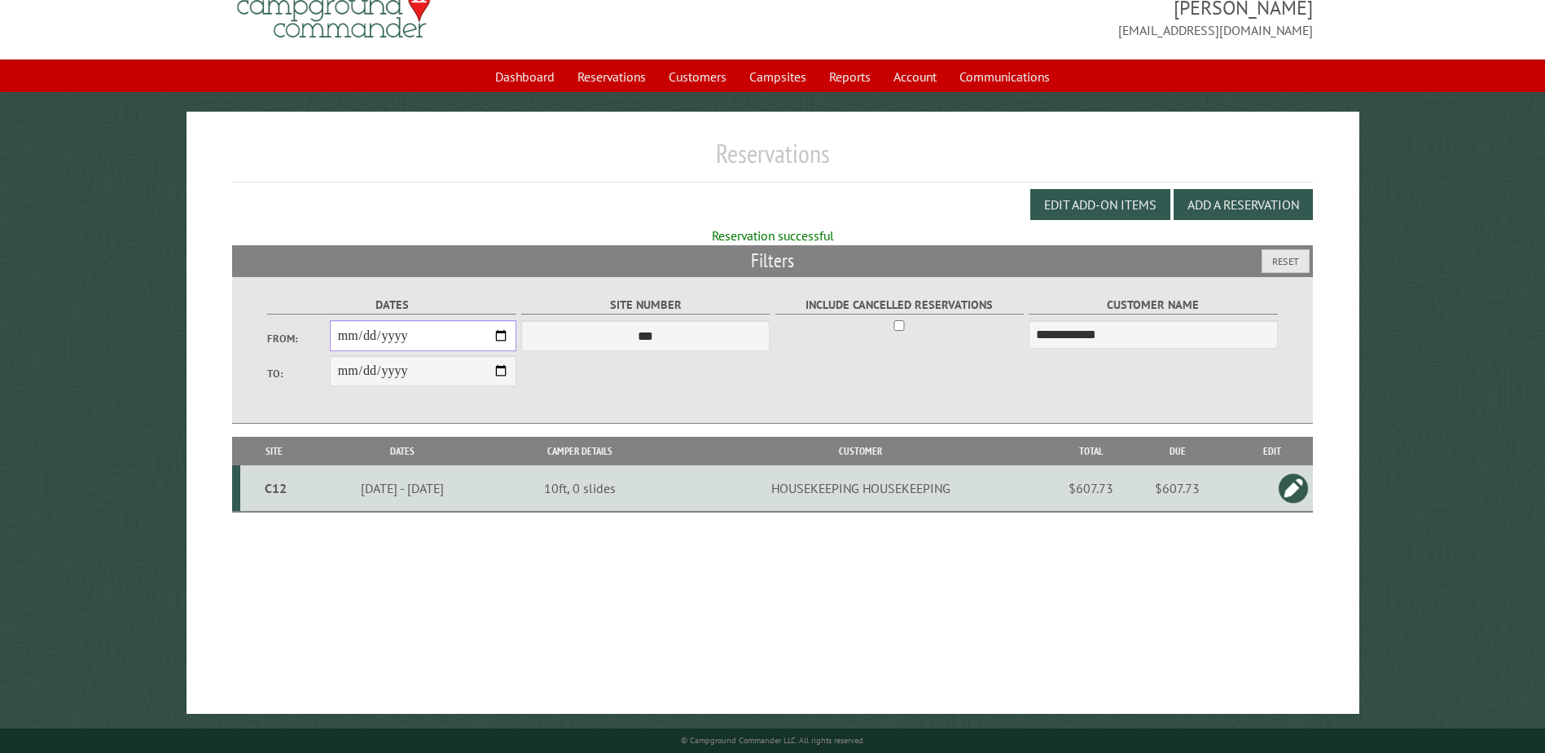 The width and height of the screenshot is (1545, 753). Describe the element at coordinates (899, 305) in the screenshot. I see `label: Include Cancelled Reservations` at that location.